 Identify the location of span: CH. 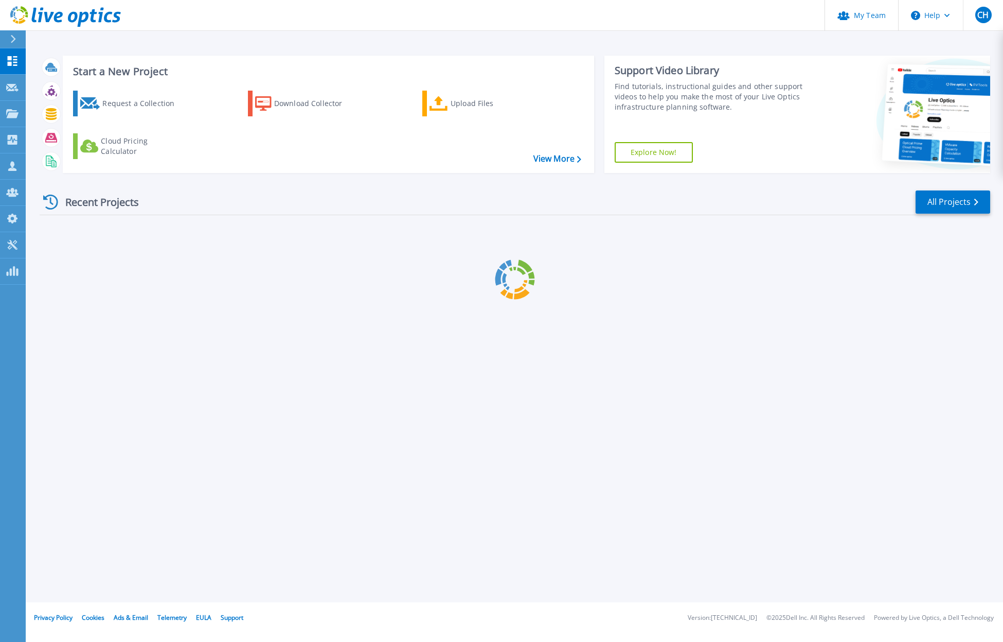
(983, 15).